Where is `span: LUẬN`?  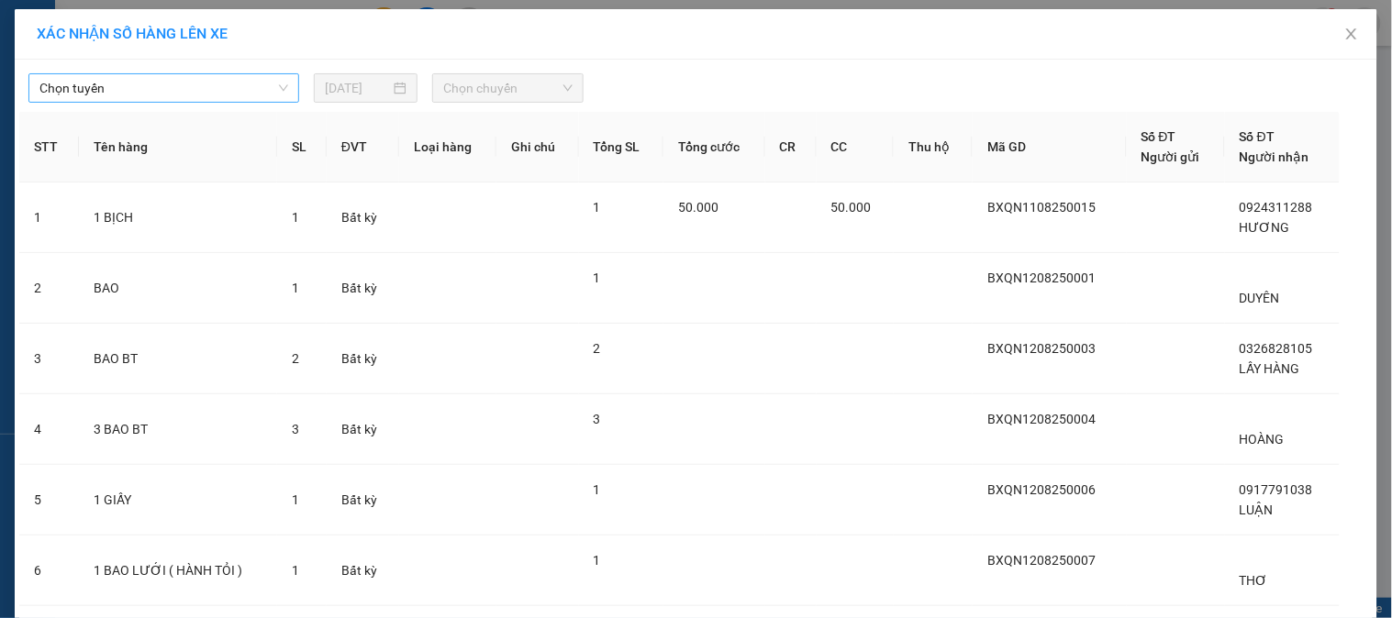
span: LUẬN is located at coordinates (1256, 510).